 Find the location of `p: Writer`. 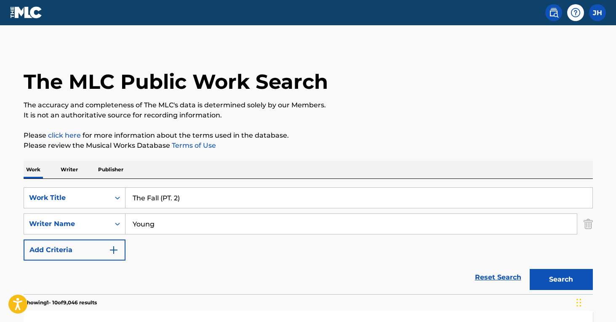

p: Writer is located at coordinates (69, 170).